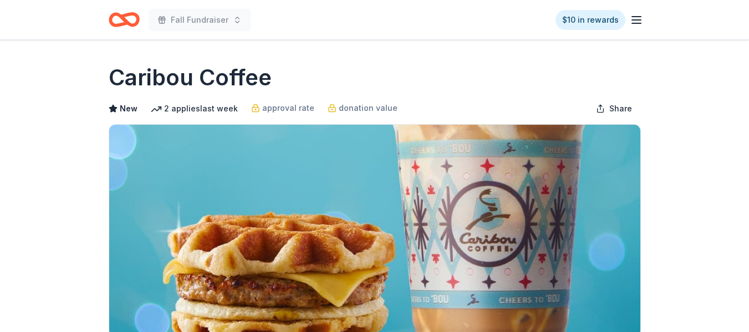 Image resolution: width=749 pixels, height=332 pixels. What do you see at coordinates (194, 109) in the screenshot?
I see `div: 2 applies last week` at bounding box center [194, 109].